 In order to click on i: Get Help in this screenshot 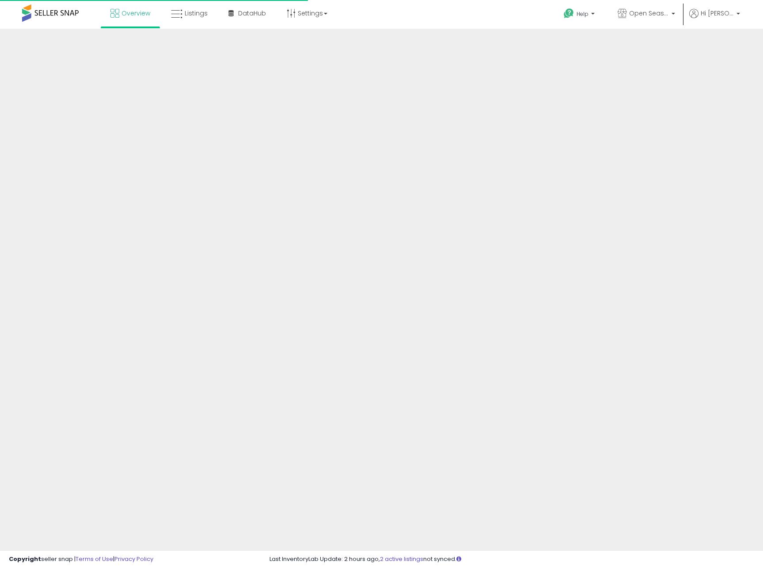, I will do `click(568, 13)`.